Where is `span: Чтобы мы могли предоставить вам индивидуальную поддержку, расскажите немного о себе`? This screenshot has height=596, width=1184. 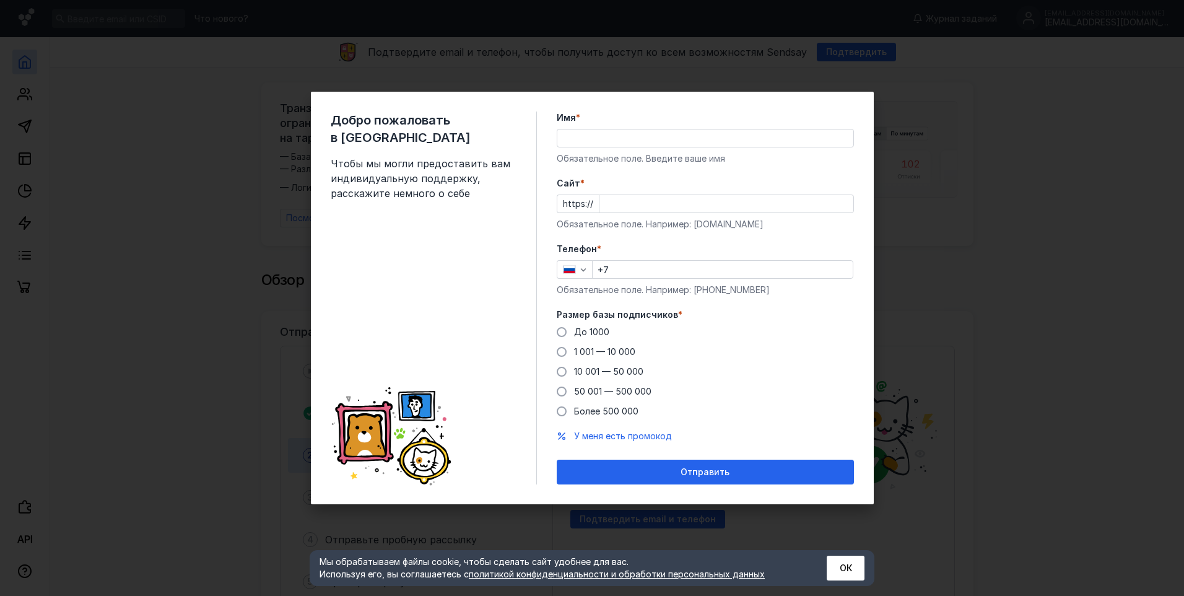 span: Чтобы мы могли предоставить вам индивидуальную поддержку, расскажите немного о себе is located at coordinates (423, 178).